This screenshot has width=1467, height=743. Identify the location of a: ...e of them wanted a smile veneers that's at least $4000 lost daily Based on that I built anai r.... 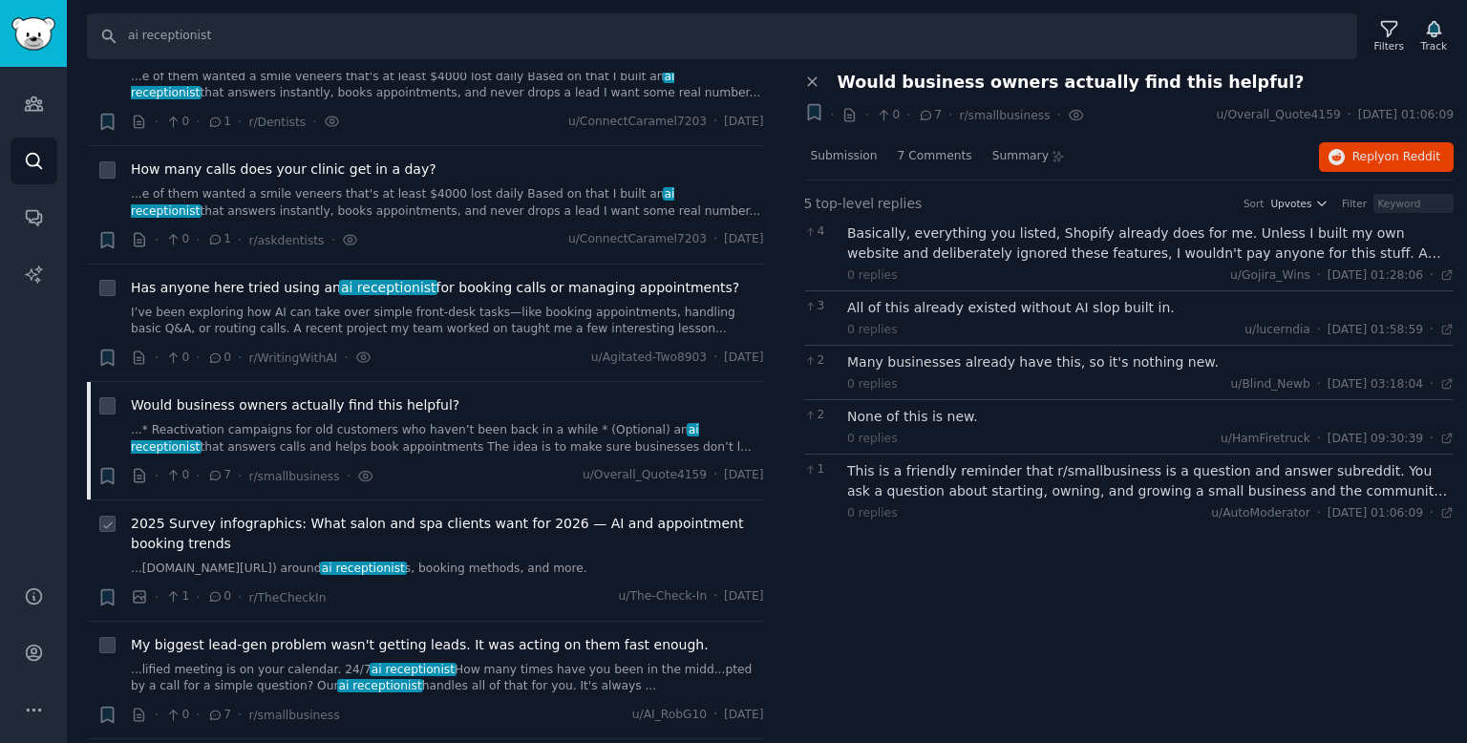
(447, 85).